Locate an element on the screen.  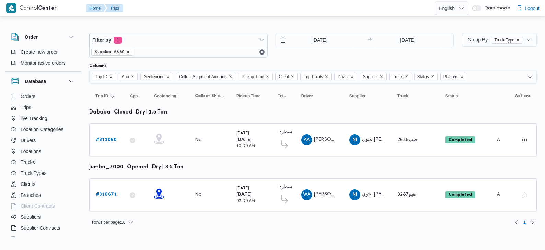
span: Branches is located at coordinates (31, 195).